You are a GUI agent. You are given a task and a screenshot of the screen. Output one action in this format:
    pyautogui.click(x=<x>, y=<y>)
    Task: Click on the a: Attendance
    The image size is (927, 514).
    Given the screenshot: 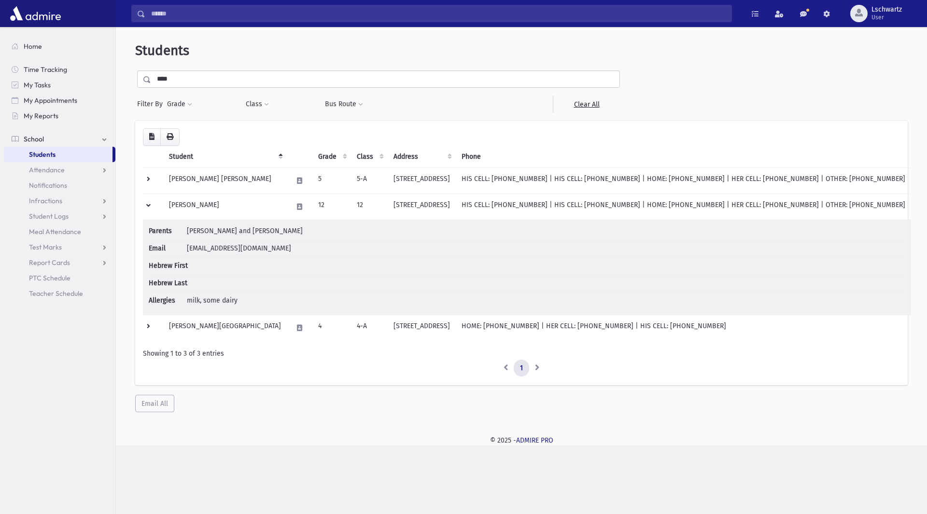 What is the action you would take?
    pyautogui.click(x=59, y=170)
    